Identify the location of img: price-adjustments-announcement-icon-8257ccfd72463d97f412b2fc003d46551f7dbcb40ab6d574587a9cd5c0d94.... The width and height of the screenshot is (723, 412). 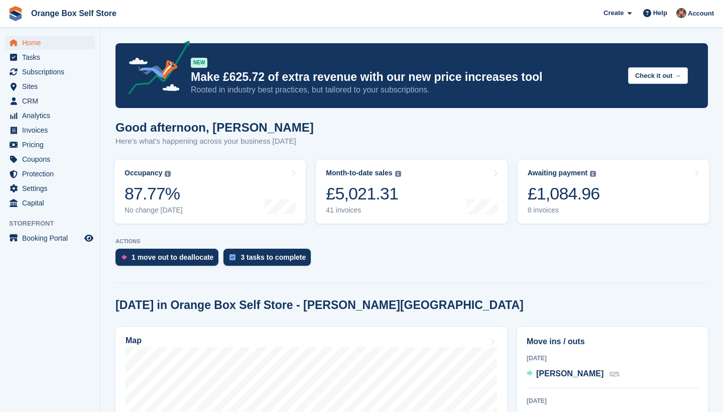
(155, 69).